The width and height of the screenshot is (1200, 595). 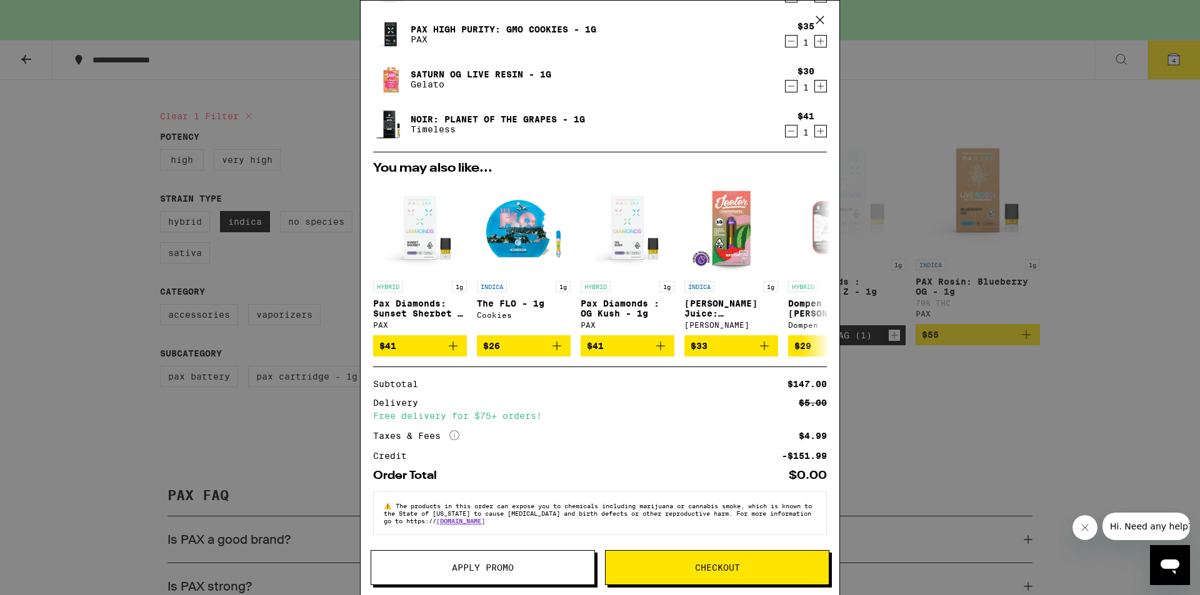 I want to click on span: Checkout, so click(x=717, y=568).